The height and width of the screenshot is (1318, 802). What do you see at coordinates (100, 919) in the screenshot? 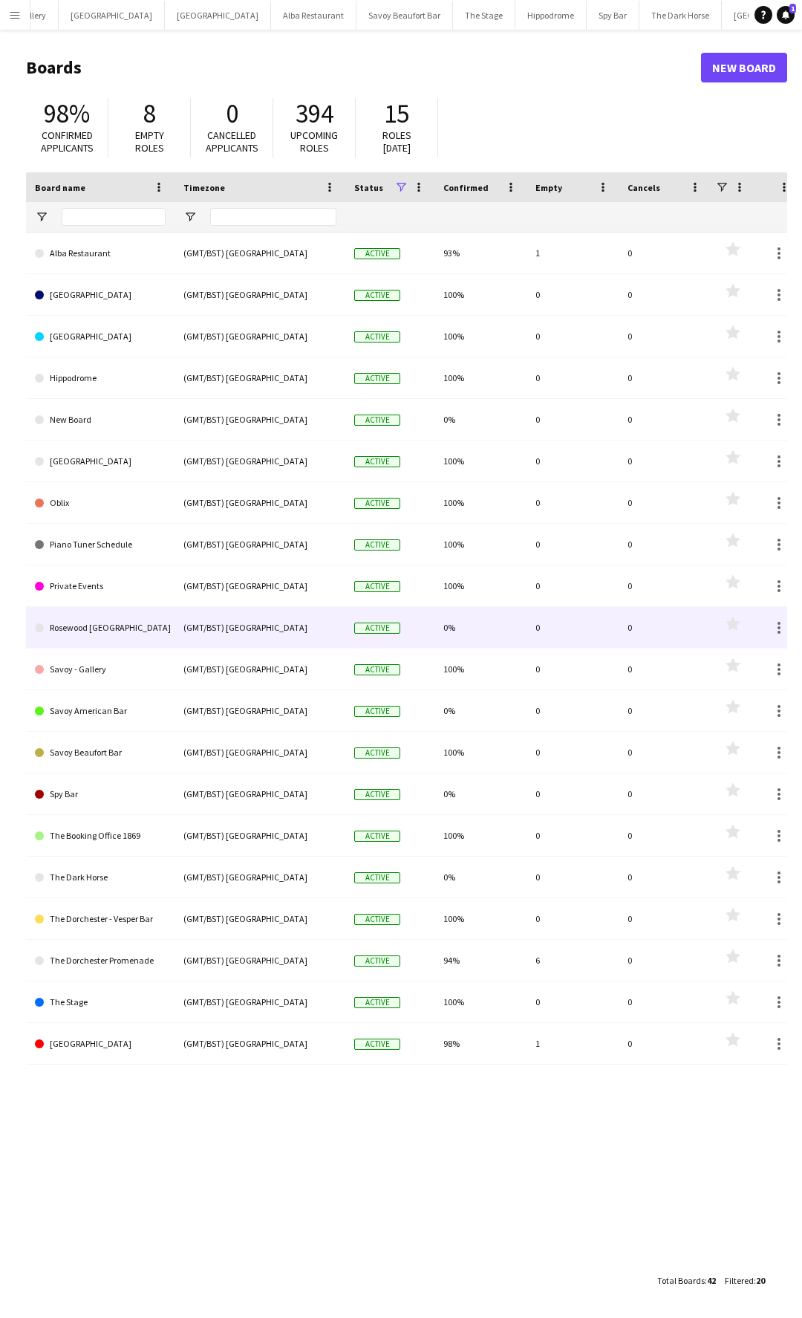
I see `a: The Dorchester - Vesper Bar` at bounding box center [100, 919].